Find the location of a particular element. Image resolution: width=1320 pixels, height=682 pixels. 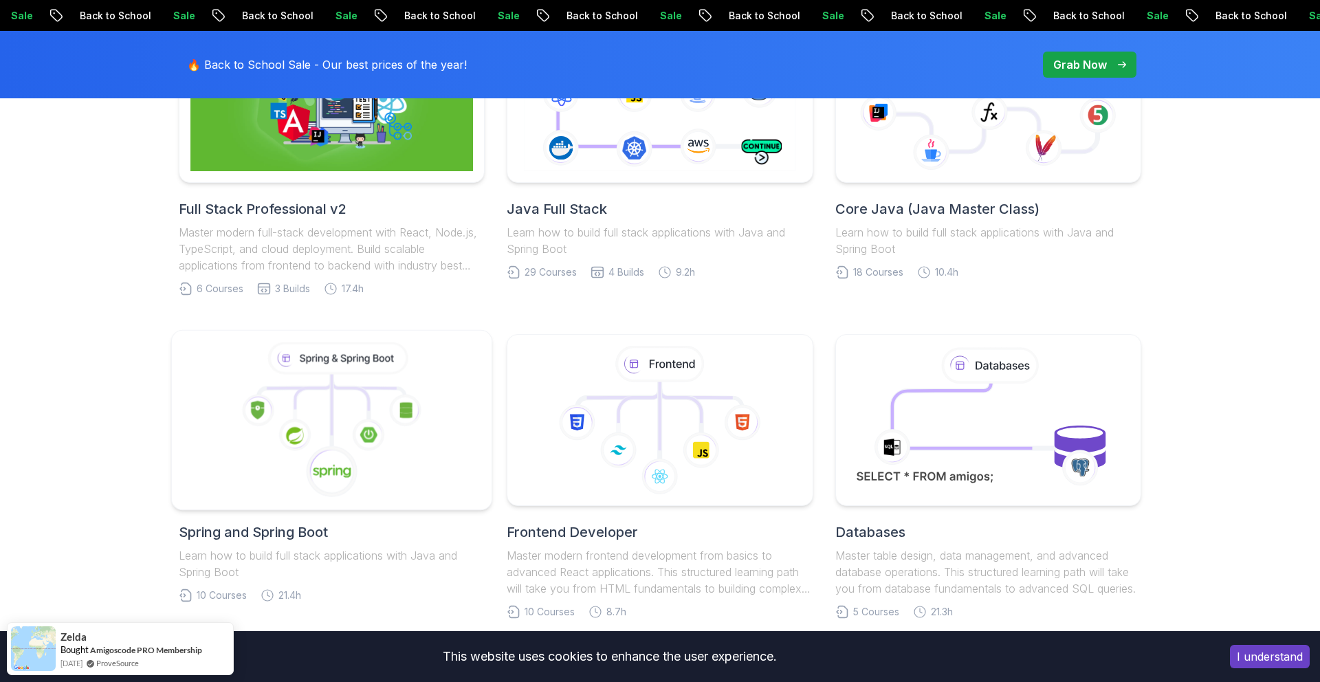

span: 29 Courses is located at coordinates (551, 272).